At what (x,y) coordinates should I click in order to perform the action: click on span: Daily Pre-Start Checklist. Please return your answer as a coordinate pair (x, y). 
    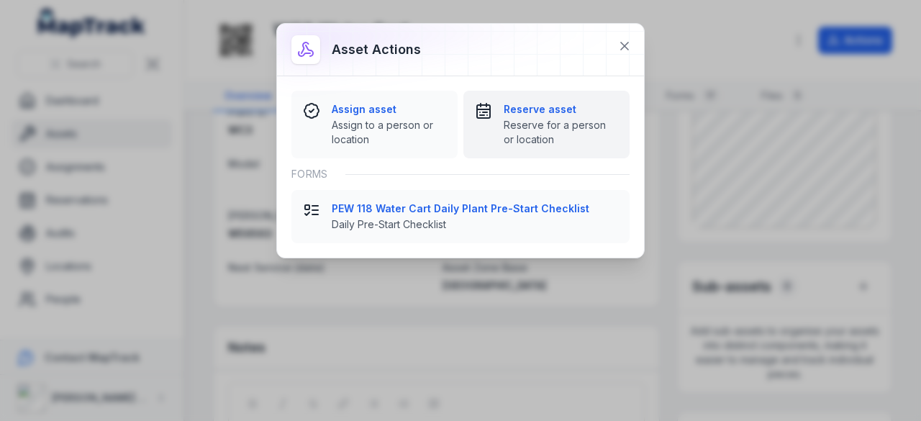
    Looking at the image, I should click on (475, 225).